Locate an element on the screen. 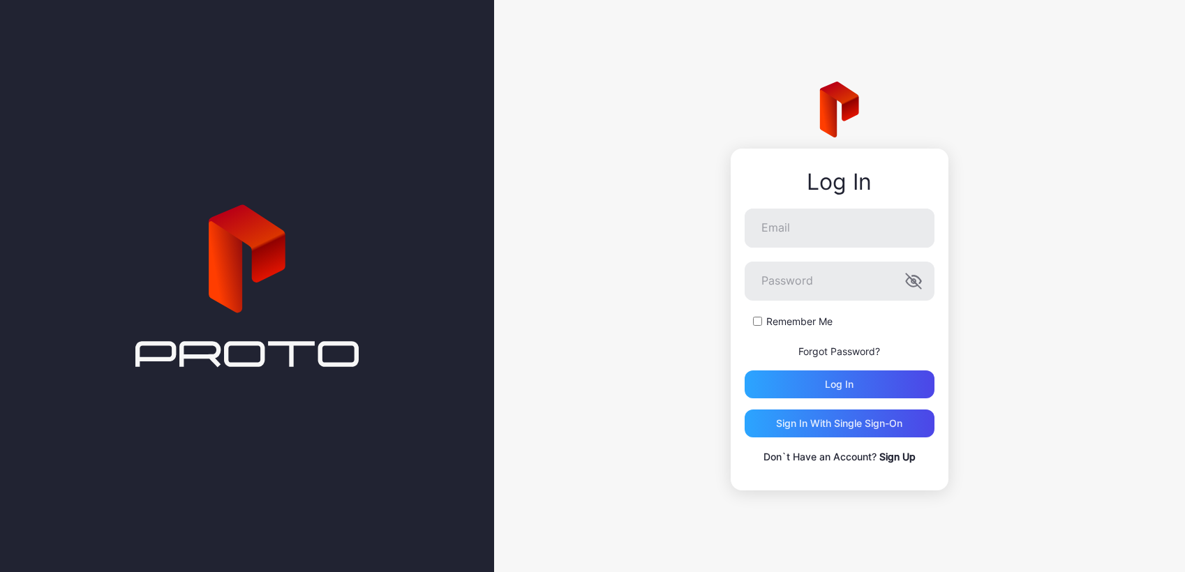  div: Log In is located at coordinates (839, 182).